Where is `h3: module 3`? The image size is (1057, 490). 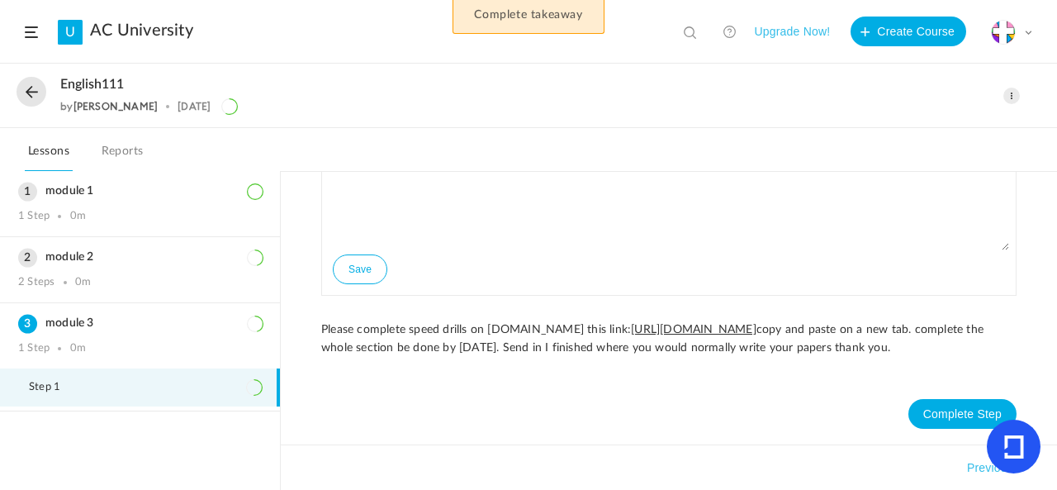 h3: module 3 is located at coordinates (140, 323).